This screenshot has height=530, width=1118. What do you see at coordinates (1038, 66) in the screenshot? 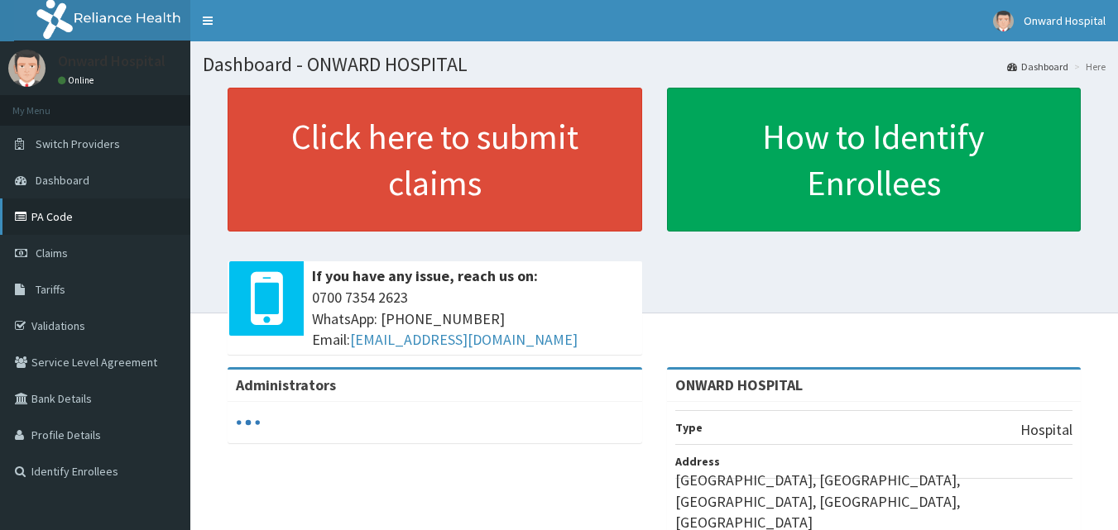
I see `a: Dashboard` at bounding box center [1038, 66].